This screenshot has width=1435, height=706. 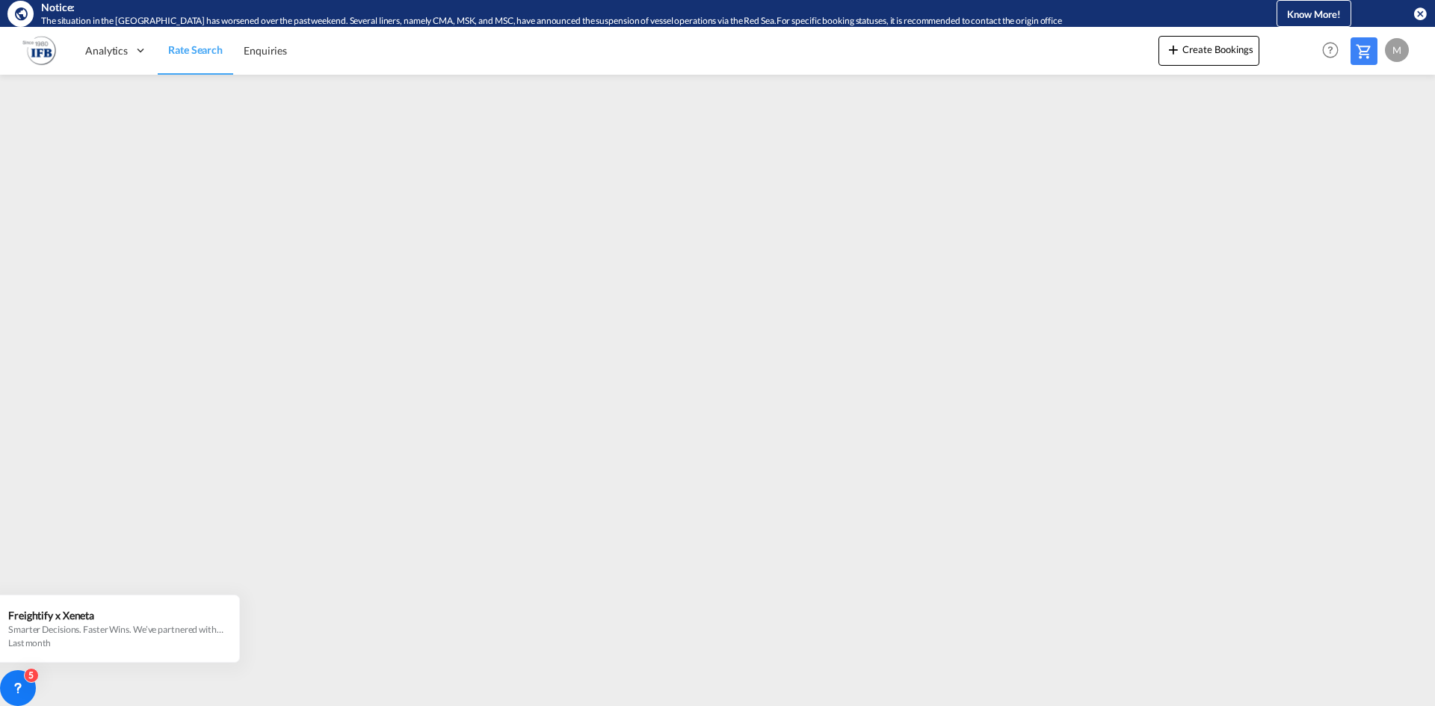 What do you see at coordinates (265, 50) in the screenshot?
I see `a: Enquiries` at bounding box center [265, 50].